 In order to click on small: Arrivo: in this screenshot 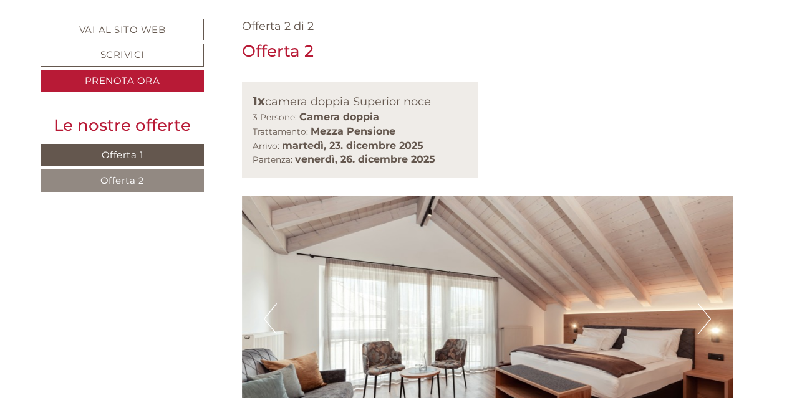, I will do `click(266, 146)`.